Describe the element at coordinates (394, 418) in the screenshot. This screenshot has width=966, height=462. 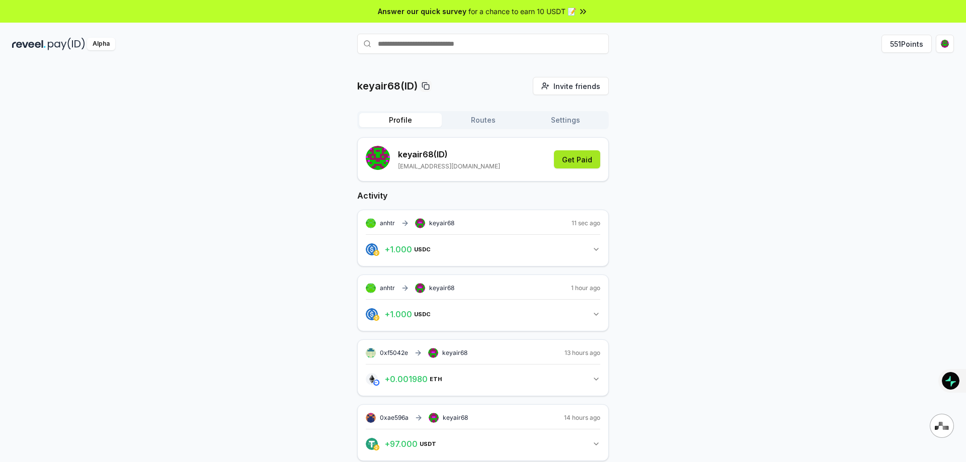
I see `span: 0xae596a` at that location.